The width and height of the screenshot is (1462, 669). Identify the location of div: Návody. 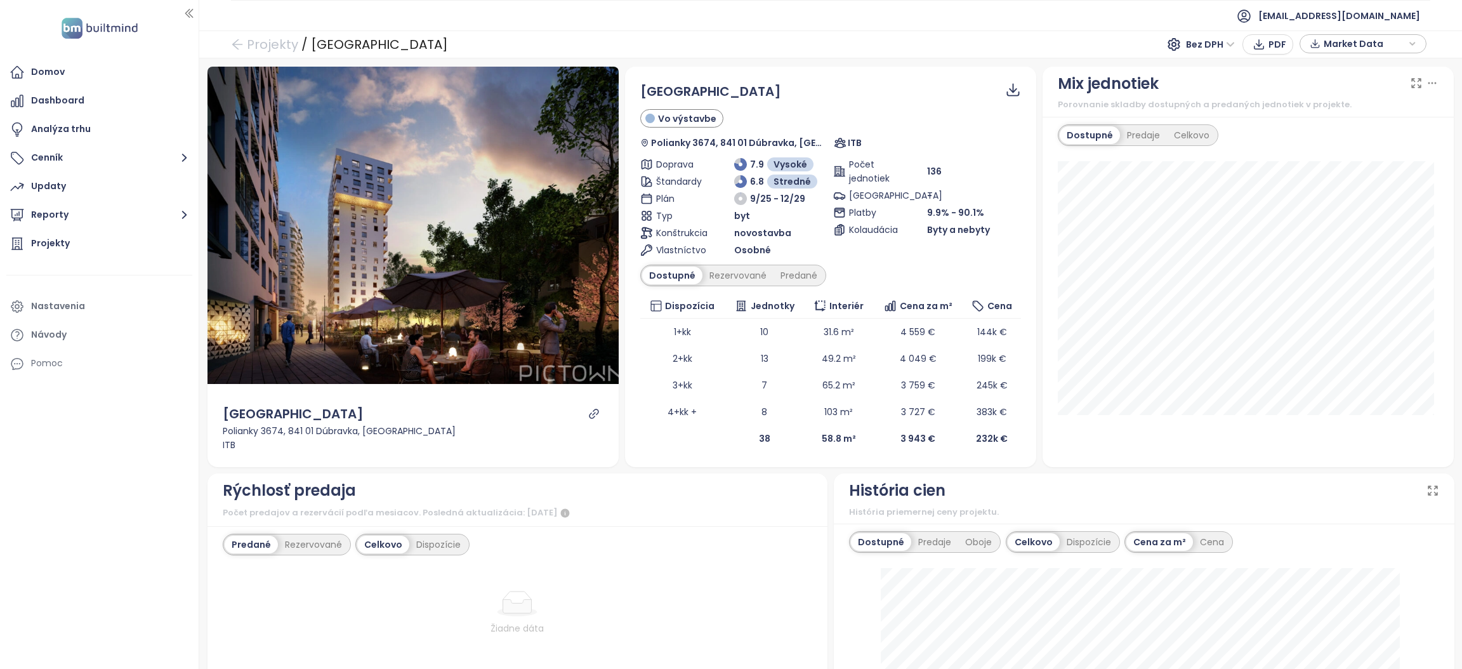
(49, 334).